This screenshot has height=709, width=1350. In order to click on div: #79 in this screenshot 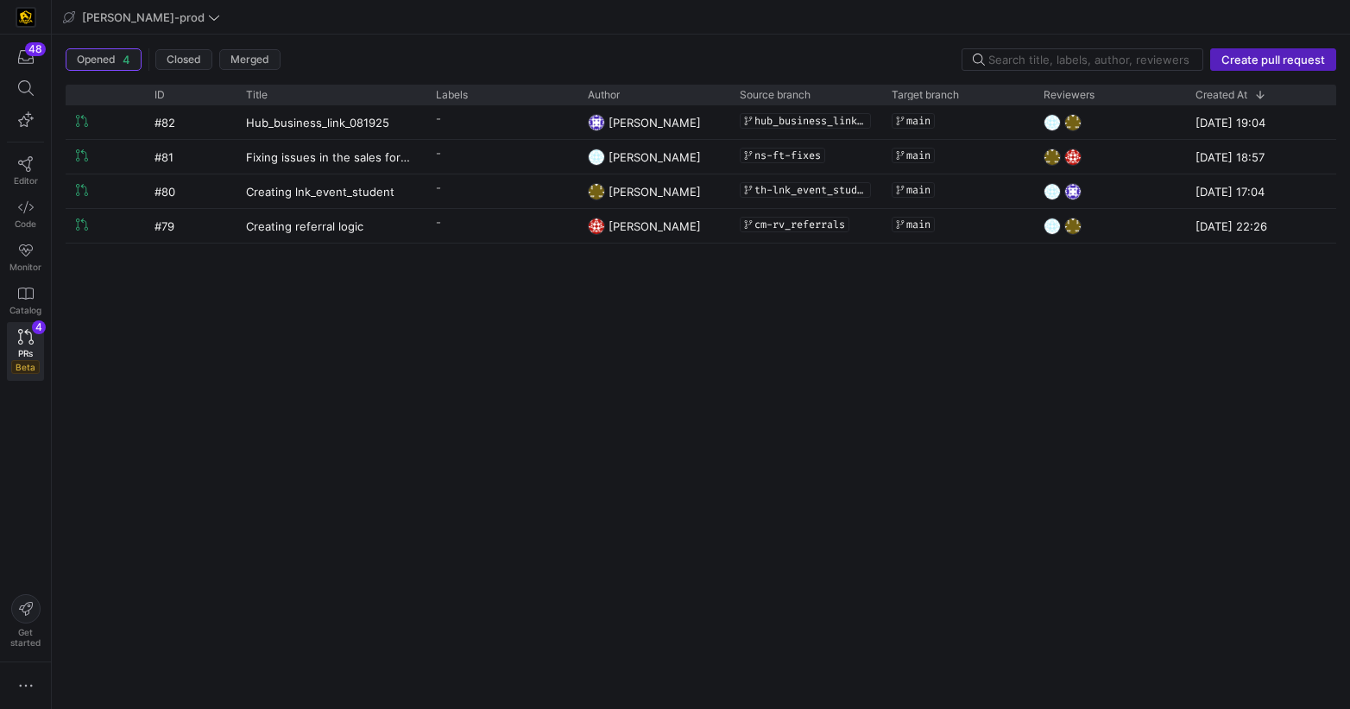, I will do `click(190, 225)`.